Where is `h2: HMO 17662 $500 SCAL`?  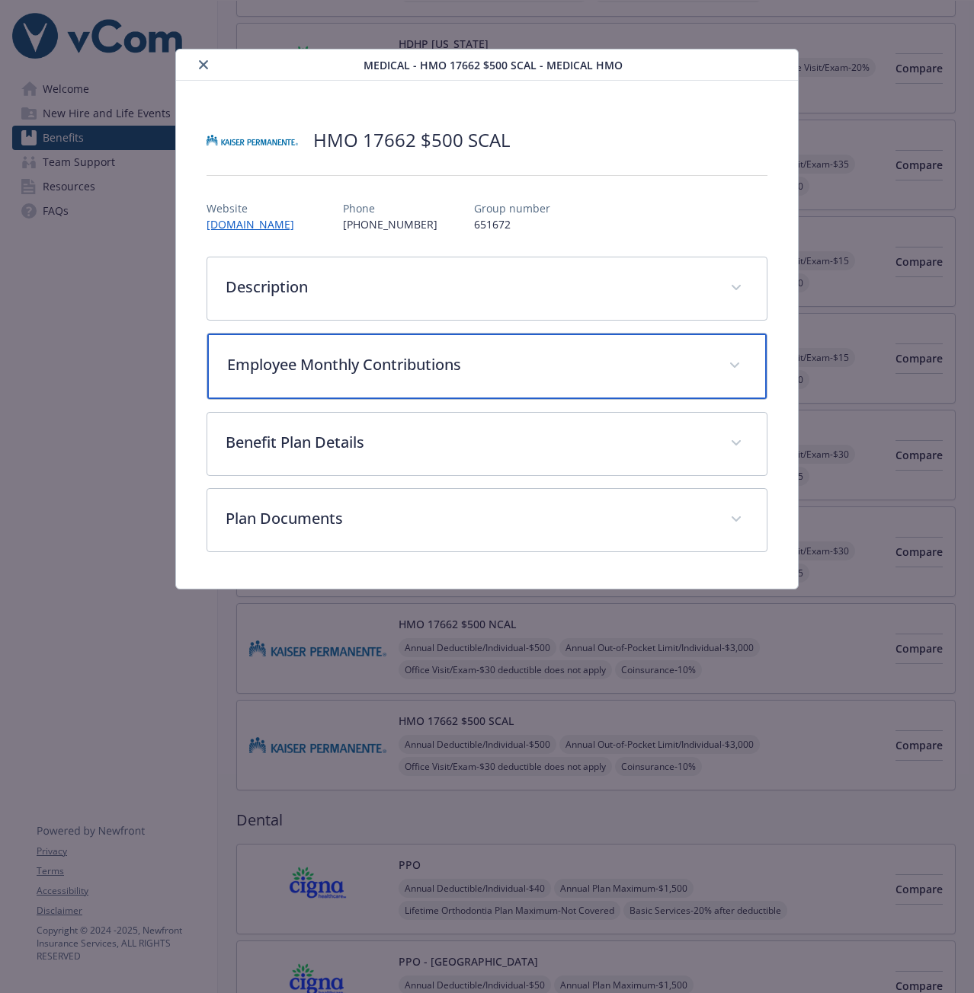 h2: HMO 17662 $500 SCAL is located at coordinates (411, 140).